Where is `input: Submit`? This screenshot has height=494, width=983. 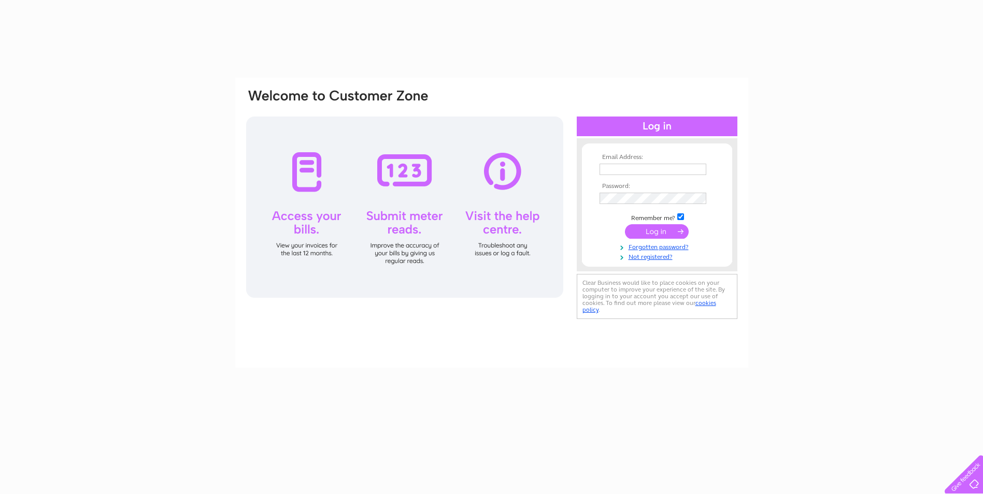 input: Submit is located at coordinates (656, 232).